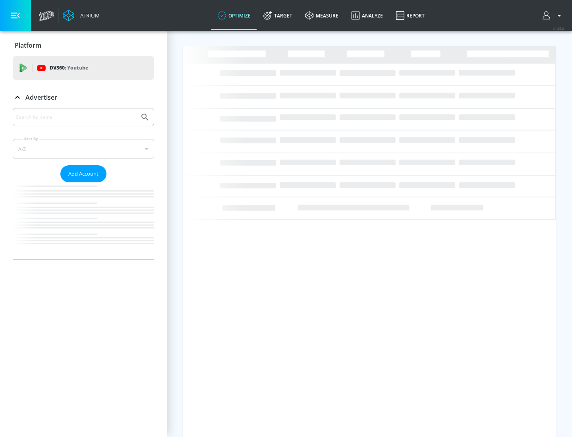  I want to click on button: Add Account, so click(83, 173).